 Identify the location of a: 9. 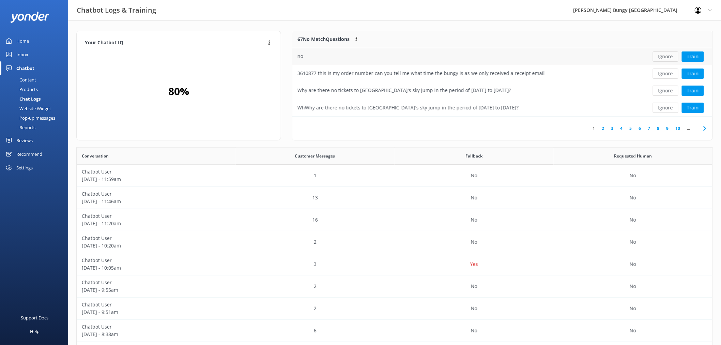
(668, 128).